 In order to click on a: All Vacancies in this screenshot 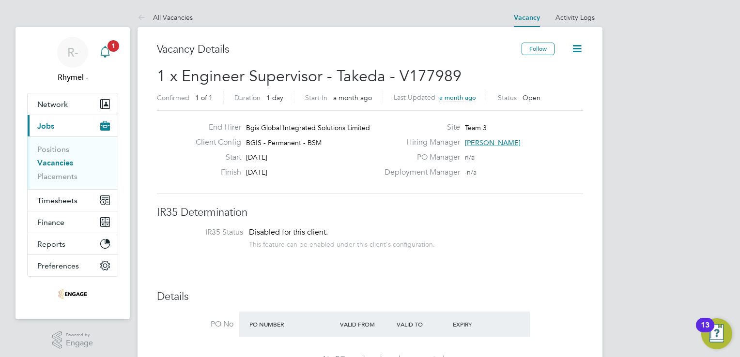, I will do `click(165, 17)`.